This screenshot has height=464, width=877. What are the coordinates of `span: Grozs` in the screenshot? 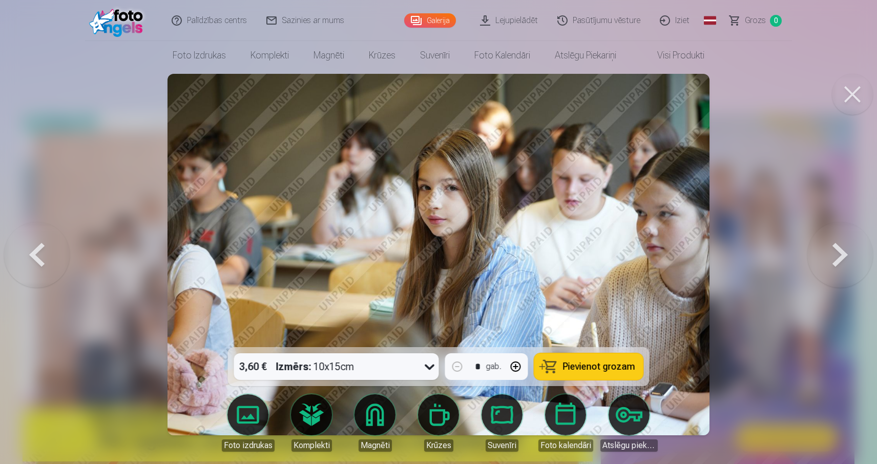 It's located at (755, 20).